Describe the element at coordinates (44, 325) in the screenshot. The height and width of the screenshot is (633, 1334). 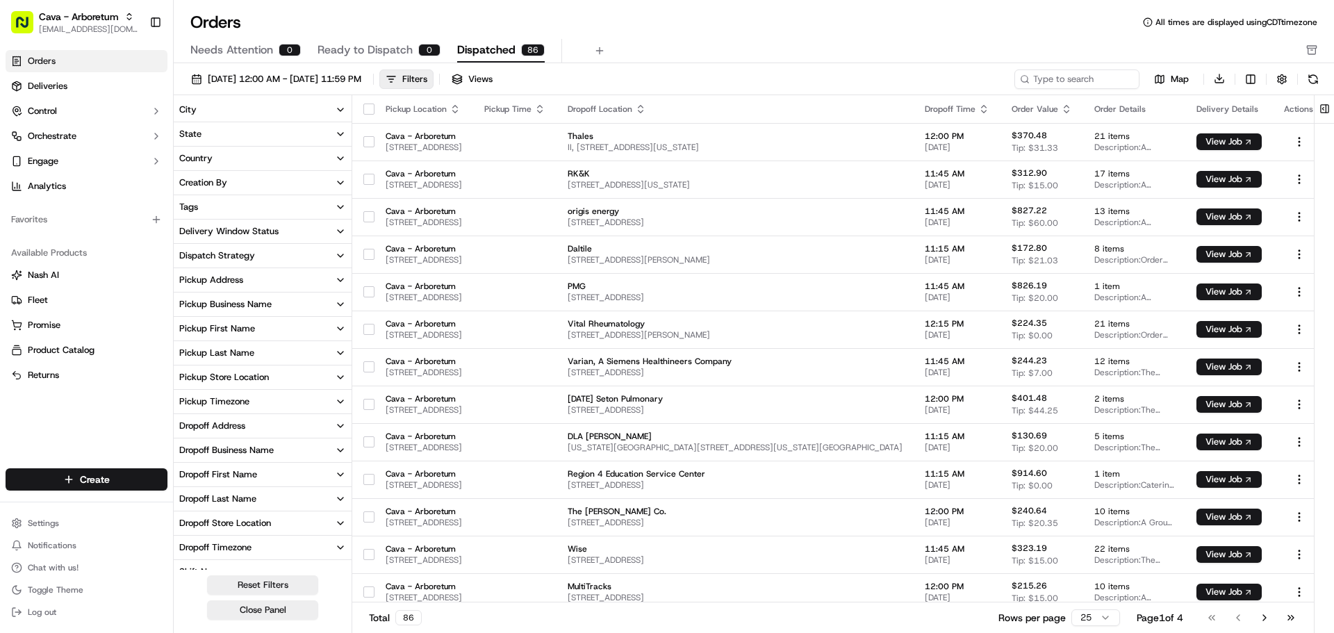
I see `span: Promise` at that location.